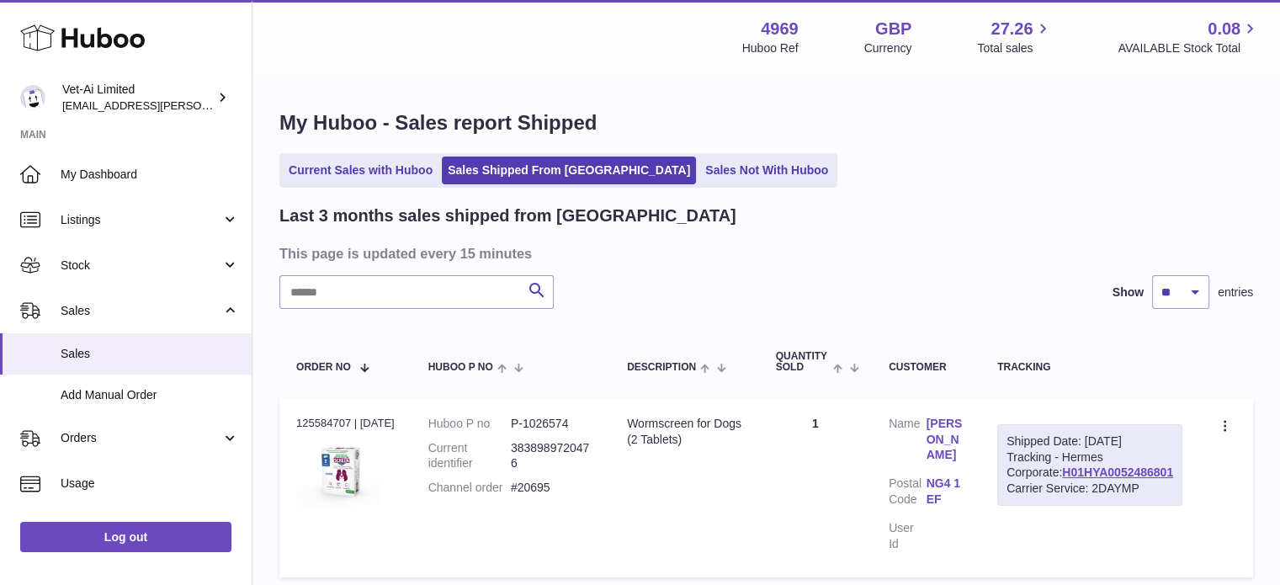  Describe the element at coordinates (552, 423) in the screenshot. I see `dd: P-1026574` at that location.